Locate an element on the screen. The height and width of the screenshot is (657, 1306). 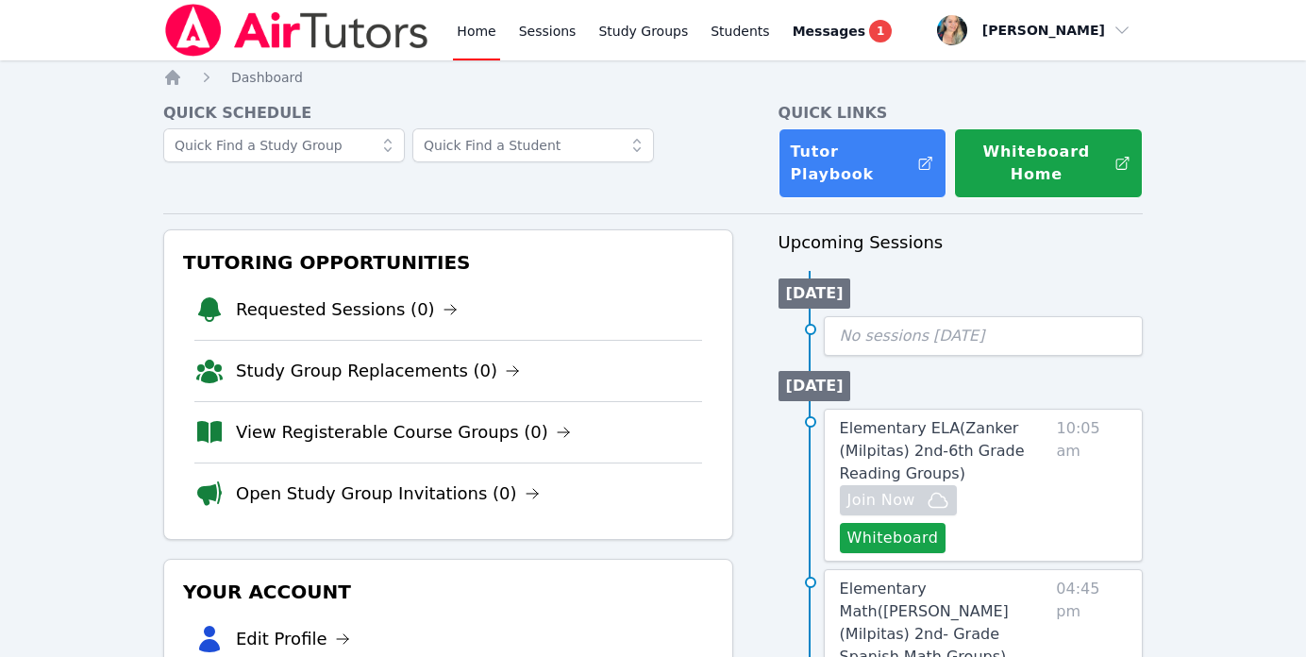
a: Open Study Group Invitations (0) is located at coordinates (388, 494).